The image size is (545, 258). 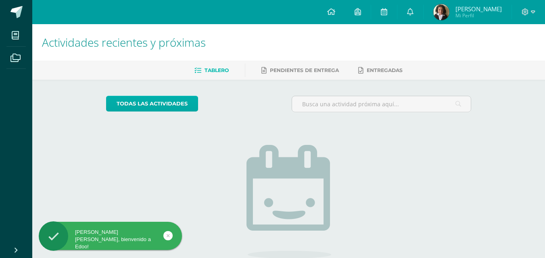 What do you see at coordinates (211, 71) in the screenshot?
I see `a: Tablero` at bounding box center [211, 71].